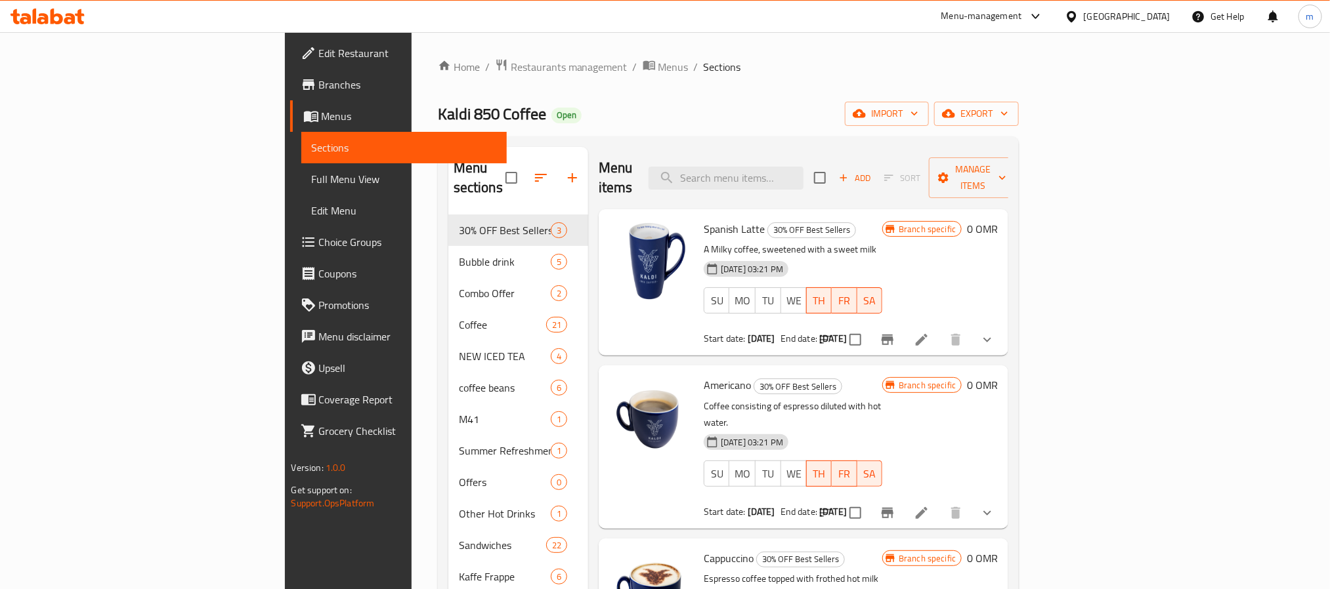 This screenshot has height=589, width=1330. What do you see at coordinates (505, 388) in the screenshot?
I see `div: coffee beans` at bounding box center [505, 388].